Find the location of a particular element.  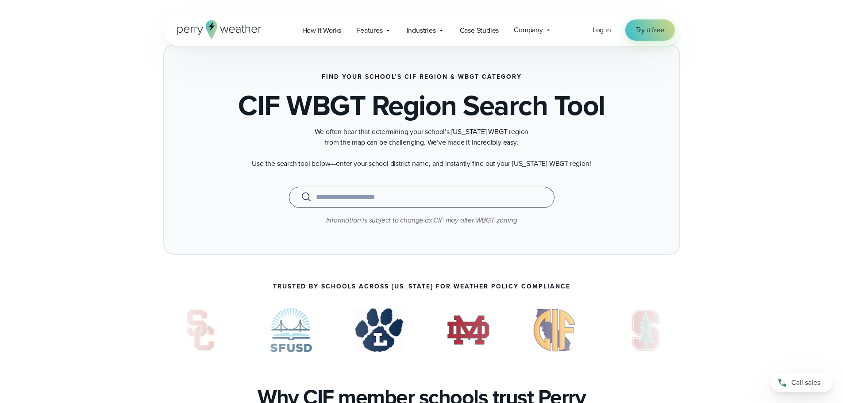

h3: Find Your School’s CIF Region & WBGT Category is located at coordinates (422, 77).